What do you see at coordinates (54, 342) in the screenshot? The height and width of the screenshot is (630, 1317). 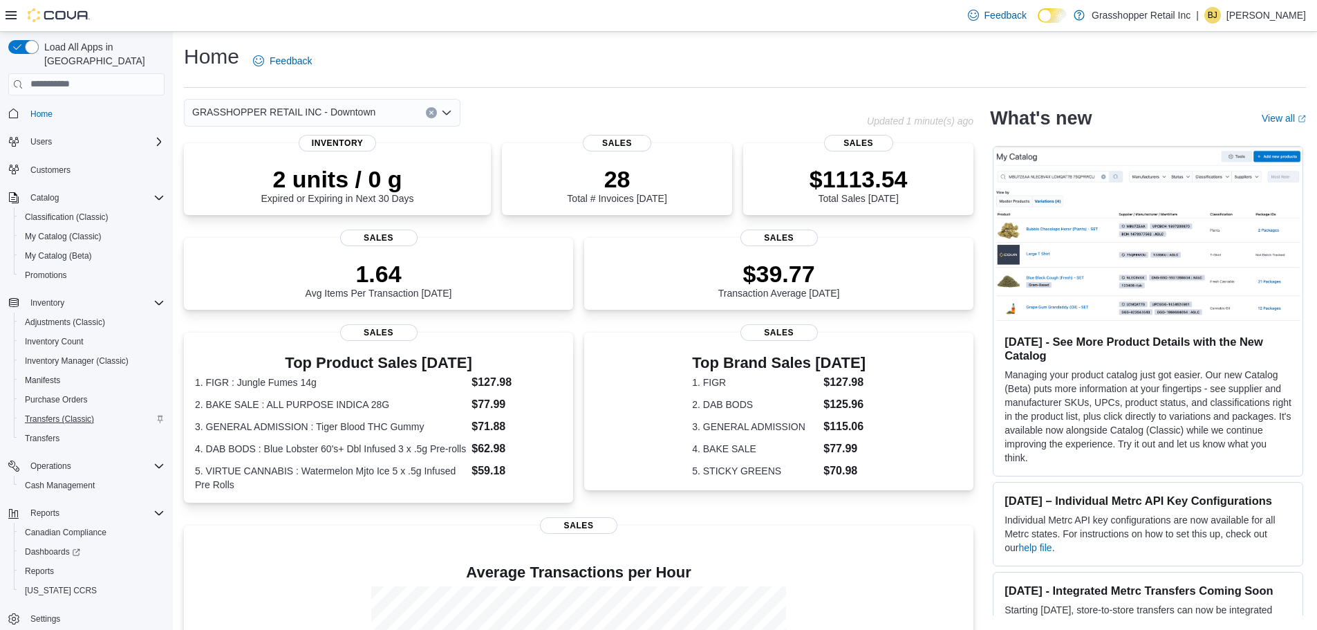 I see `a: Inventory Count` at bounding box center [54, 342].